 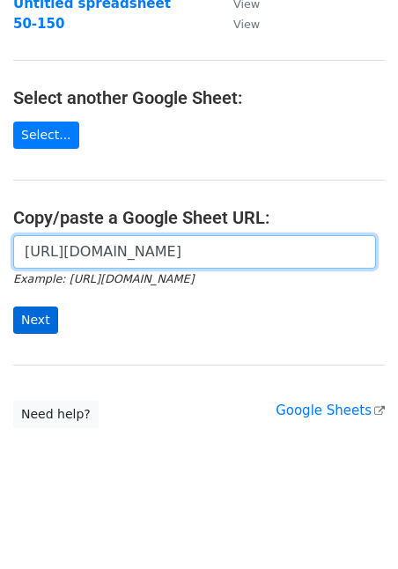 What do you see at coordinates (331, 411) in the screenshot?
I see `a: Google Sheets` at bounding box center [331, 411].